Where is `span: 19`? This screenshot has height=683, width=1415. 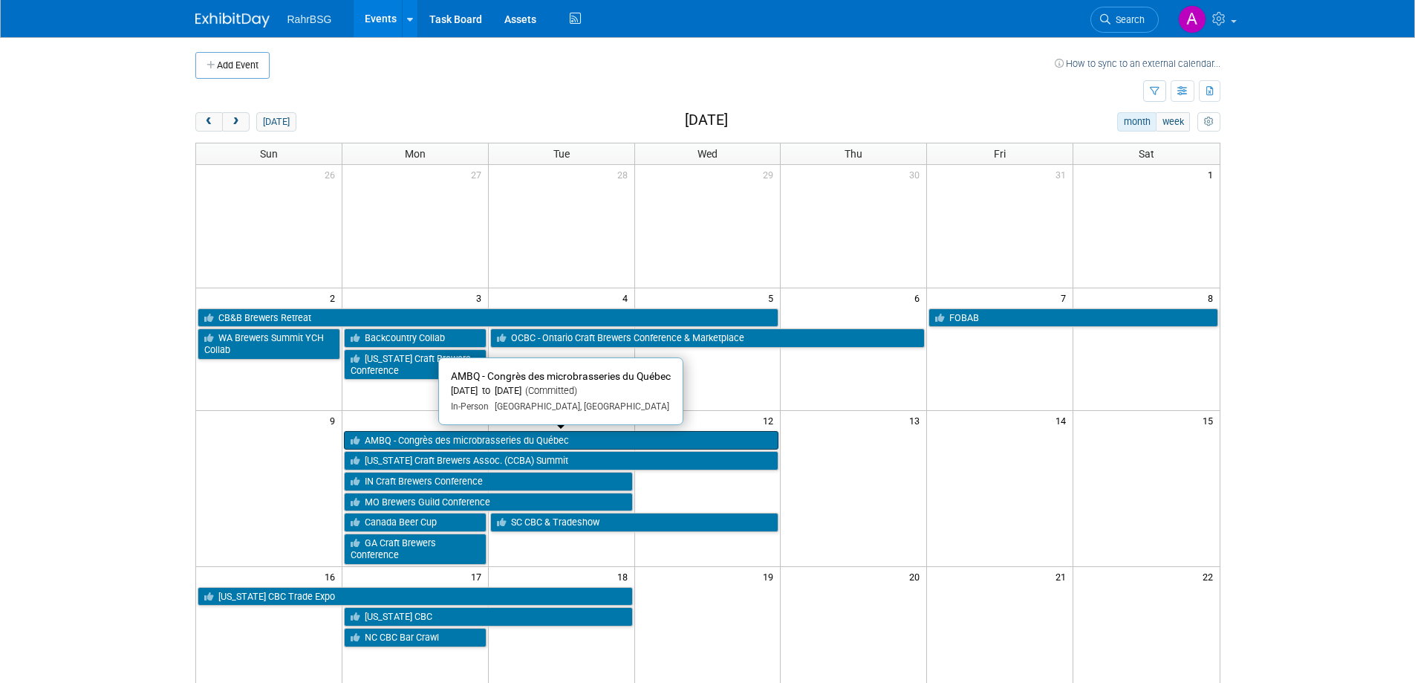
span: 19 is located at coordinates (770, 576).